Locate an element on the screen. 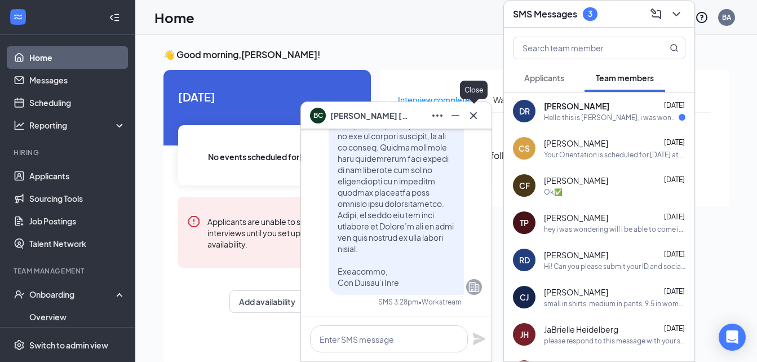 The width and height of the screenshot is (757, 362). a: Messages is located at coordinates (77, 80).